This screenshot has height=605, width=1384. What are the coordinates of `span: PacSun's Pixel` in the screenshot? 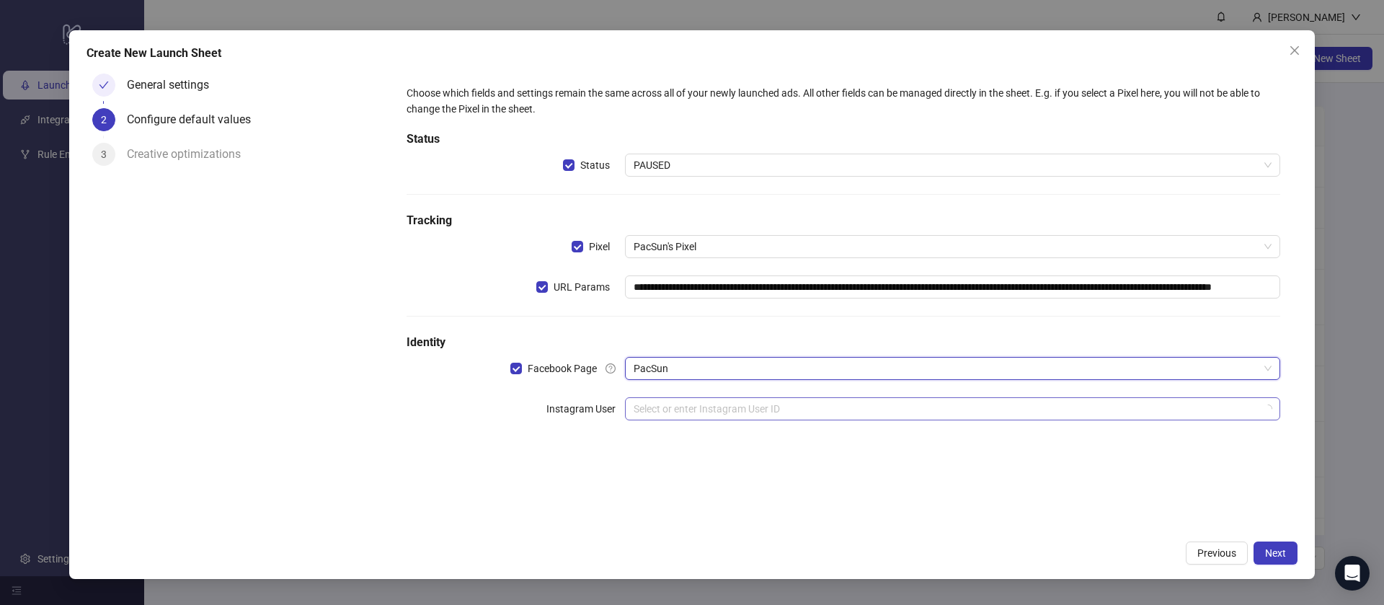 It's located at (952, 246).